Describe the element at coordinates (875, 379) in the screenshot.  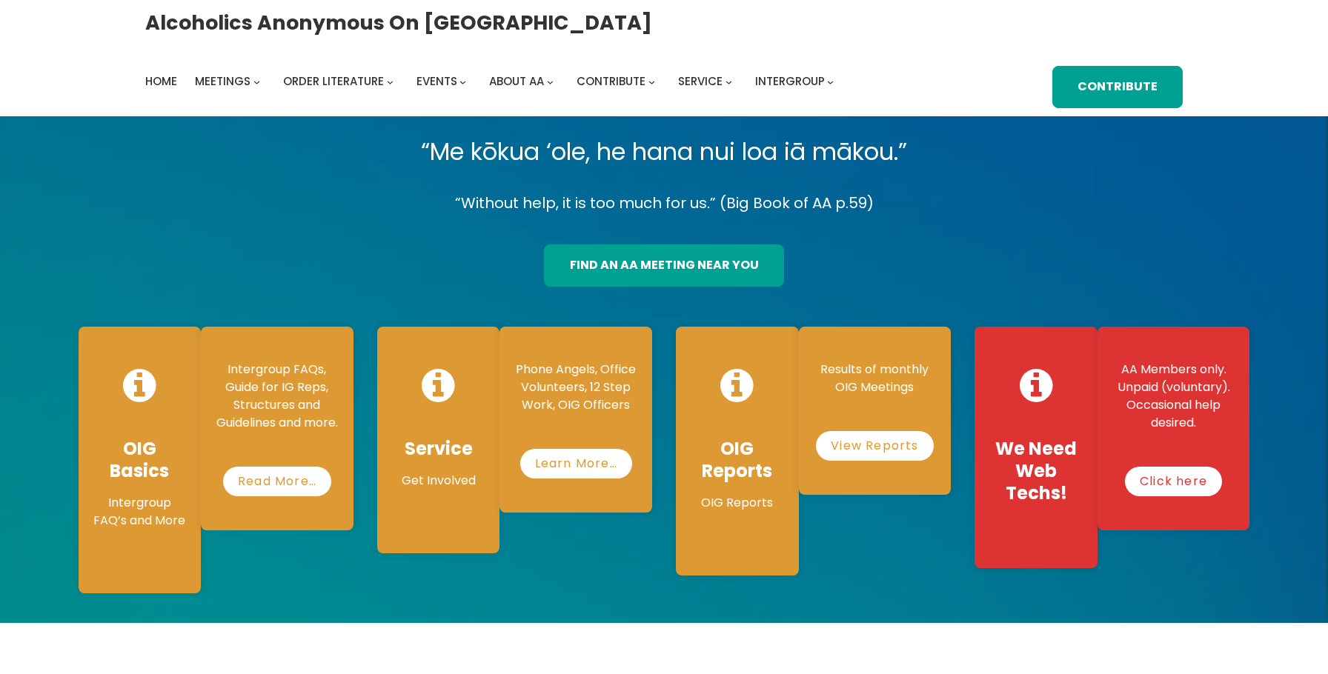
I see `p: Results of monthly OIG Meetings` at that location.